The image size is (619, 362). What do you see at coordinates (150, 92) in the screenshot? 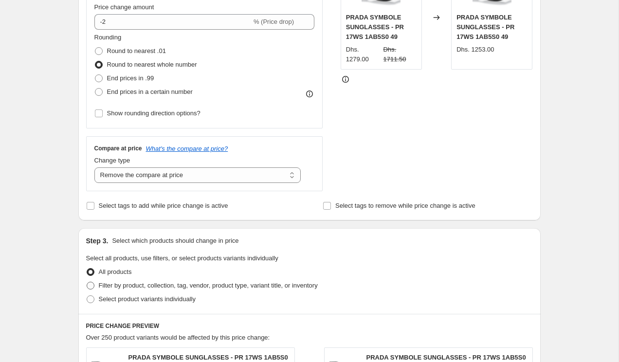
I see `span: End prices in a certain number` at bounding box center [150, 92].